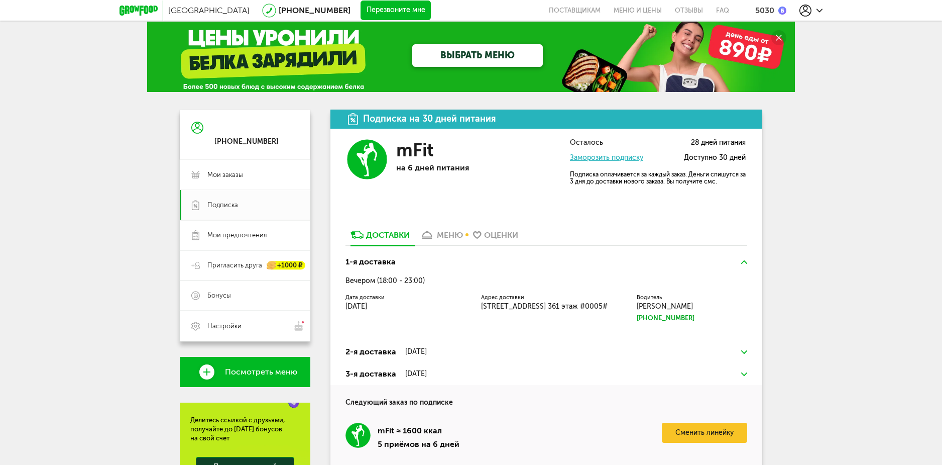 This screenshot has height=465, width=942. Describe the element at coordinates (705, 432) in the screenshot. I see `a: Сменить линейку` at that location.